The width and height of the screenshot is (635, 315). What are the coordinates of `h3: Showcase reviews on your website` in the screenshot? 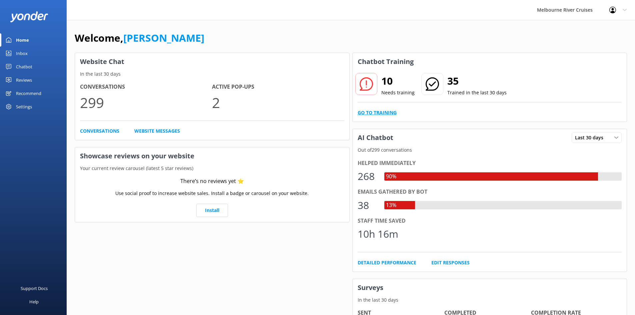 It's located at (212, 156).